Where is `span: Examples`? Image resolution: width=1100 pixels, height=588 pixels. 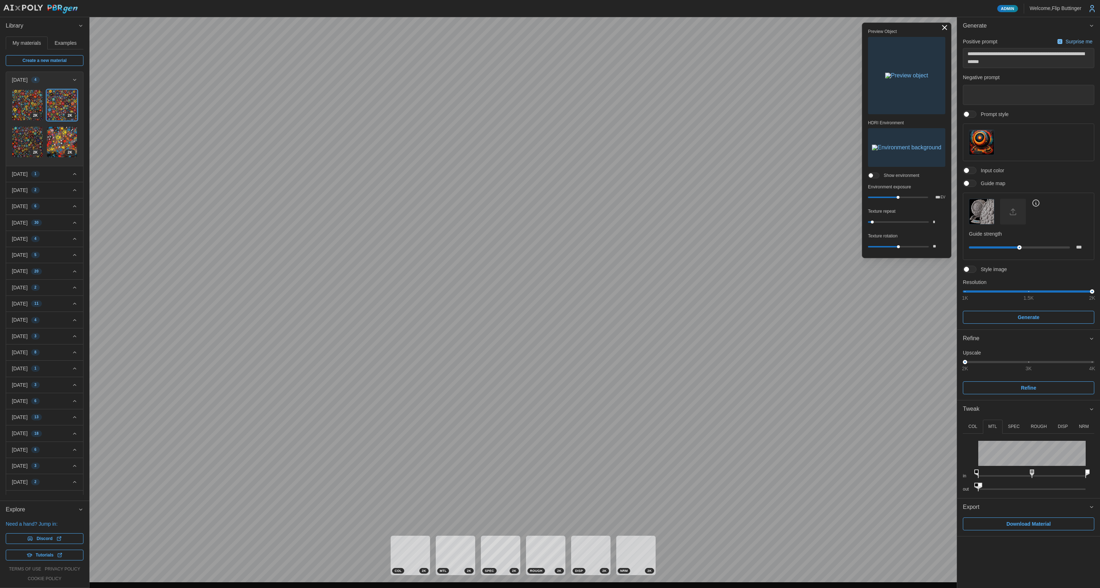 span: Examples is located at coordinates (66, 43).